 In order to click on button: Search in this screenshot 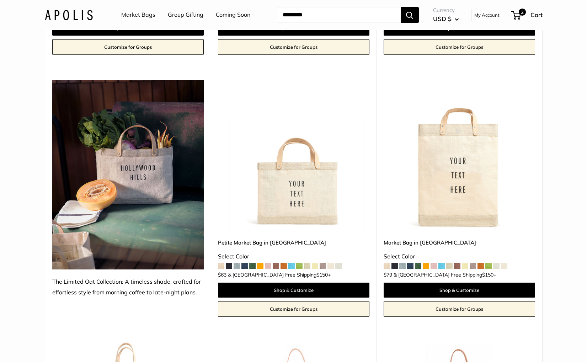, I will do `click(410, 15)`.